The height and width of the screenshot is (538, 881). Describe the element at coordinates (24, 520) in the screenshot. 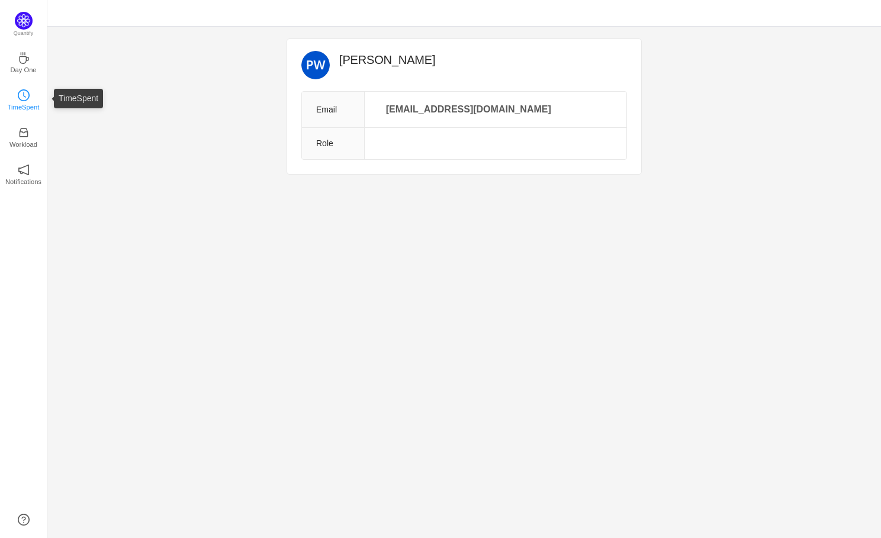

I see `a: icon: question-circle` at that location.